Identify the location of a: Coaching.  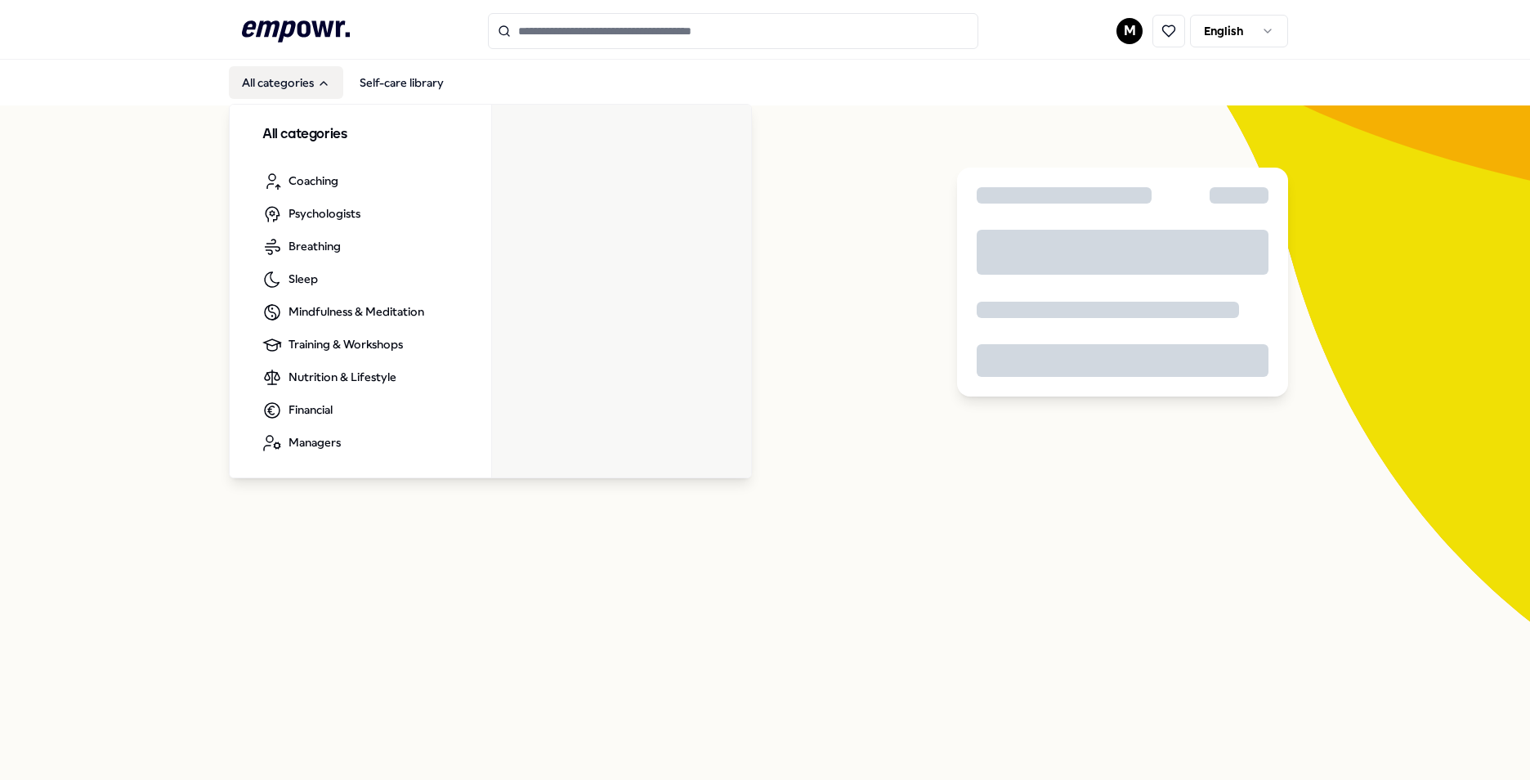
(300, 181).